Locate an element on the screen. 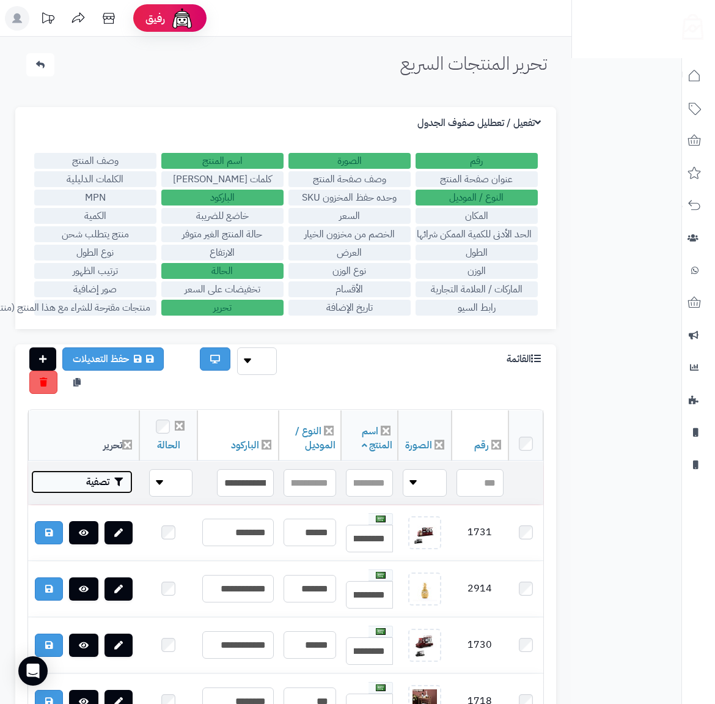 This screenshot has width=715, height=704. label: عنوان صفحة المنتج is located at coordinates (477, 179).